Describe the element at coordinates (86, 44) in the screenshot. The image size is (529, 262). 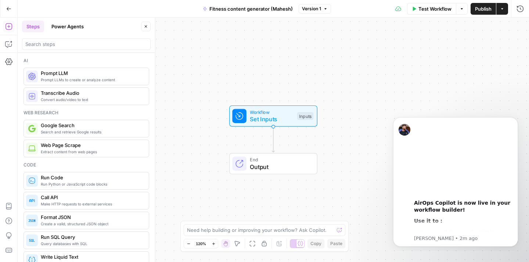
I see `input: Search steps` at that location.